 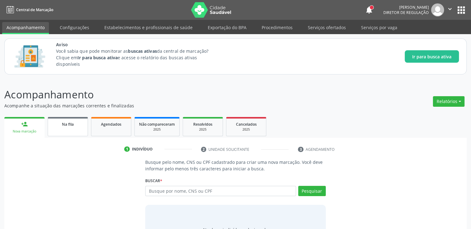 I want to click on strong: buscas ativas, so click(x=142, y=51).